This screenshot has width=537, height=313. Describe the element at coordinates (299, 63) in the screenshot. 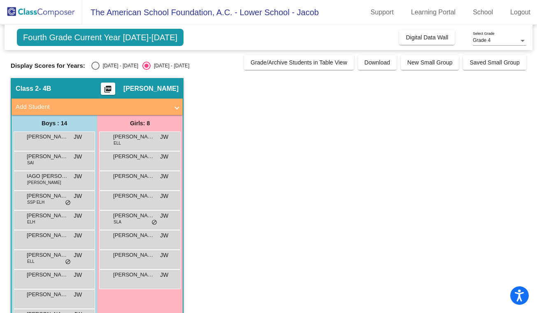

I see `button: Grade/Archive Students in Table View` at that location.